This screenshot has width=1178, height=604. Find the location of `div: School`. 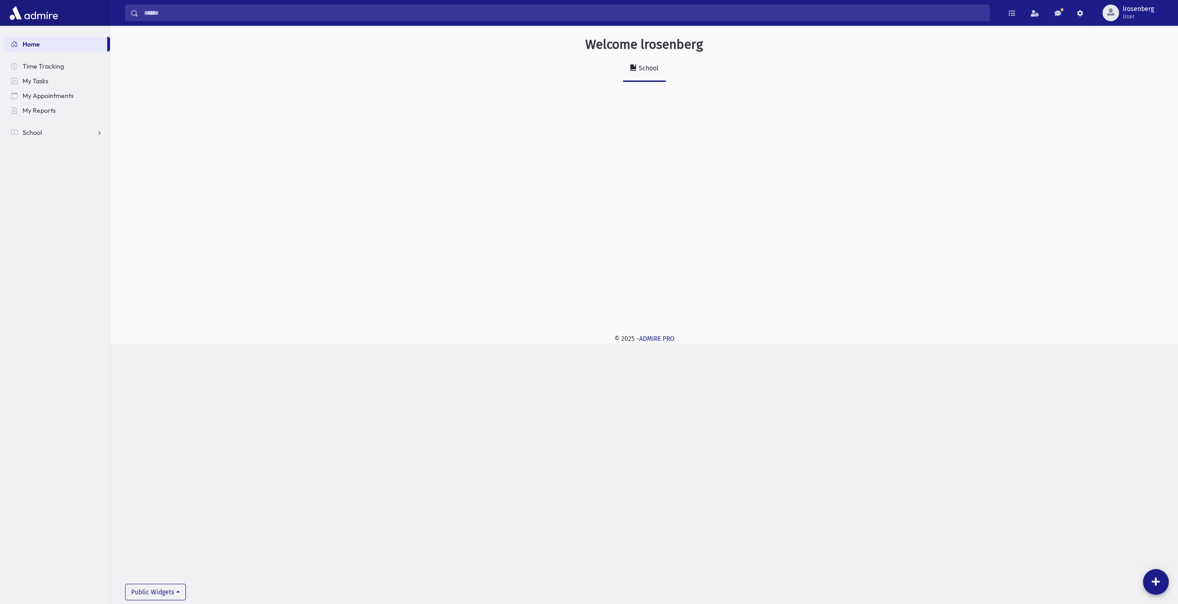

div: School is located at coordinates (647, 68).